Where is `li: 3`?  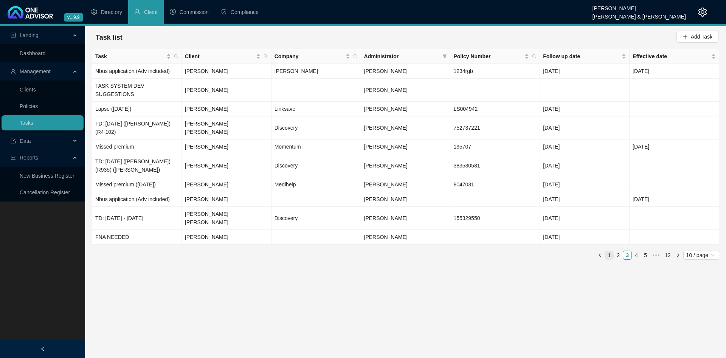
li: 3 is located at coordinates (627, 255).